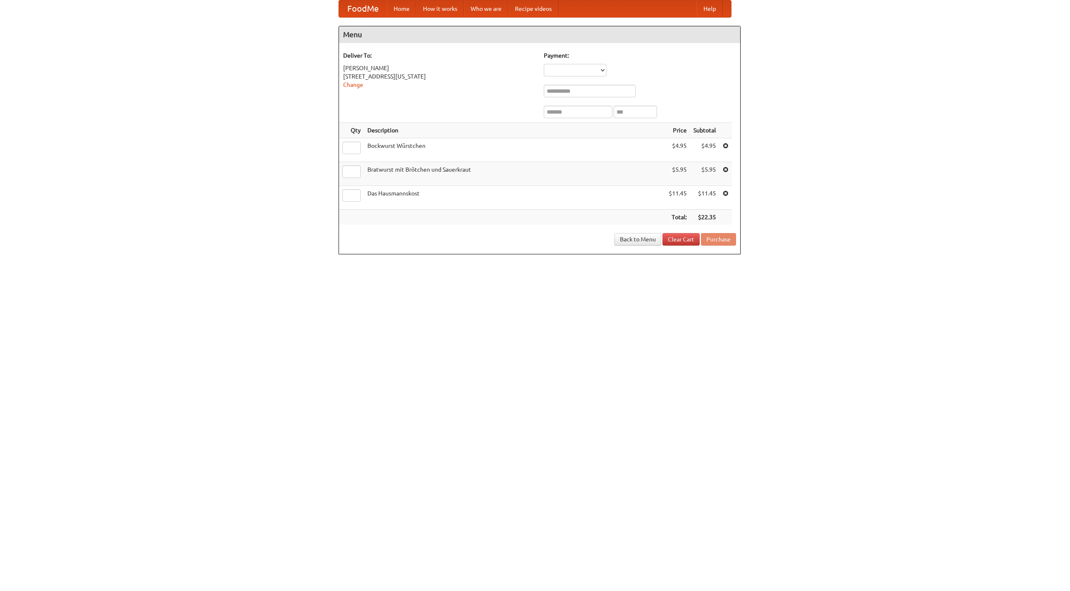 The width and height of the screenshot is (1070, 591). I want to click on button: Purchase, so click(718, 239).